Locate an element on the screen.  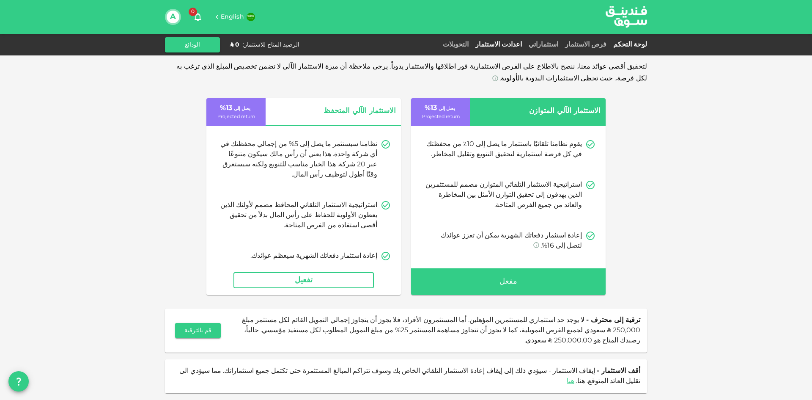
button: تفعيل is located at coordinates (304, 280).